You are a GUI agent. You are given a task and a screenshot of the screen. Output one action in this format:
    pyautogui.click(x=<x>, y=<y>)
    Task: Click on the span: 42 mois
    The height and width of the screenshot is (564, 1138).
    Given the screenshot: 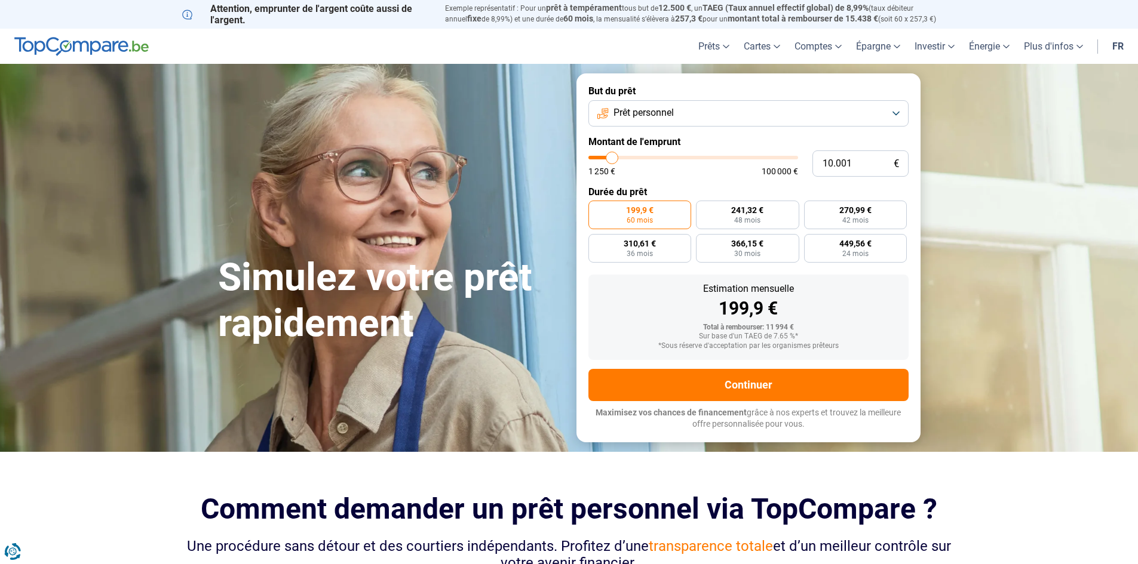 What is the action you would take?
    pyautogui.click(x=855, y=220)
    